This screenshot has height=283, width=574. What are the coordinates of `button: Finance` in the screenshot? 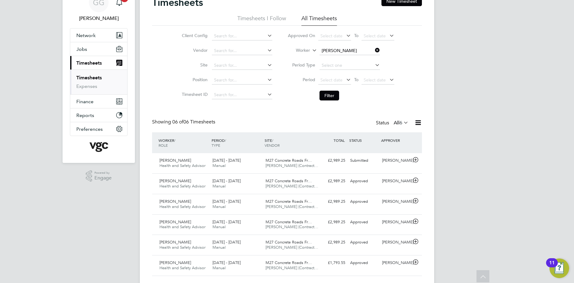 It's located at (99, 101).